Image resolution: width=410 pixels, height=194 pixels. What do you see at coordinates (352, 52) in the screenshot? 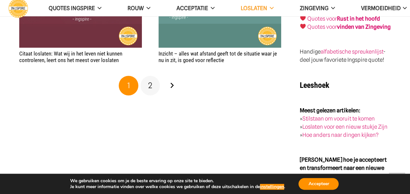
I see `a: alfabetische spreukenlijst` at bounding box center [352, 52].